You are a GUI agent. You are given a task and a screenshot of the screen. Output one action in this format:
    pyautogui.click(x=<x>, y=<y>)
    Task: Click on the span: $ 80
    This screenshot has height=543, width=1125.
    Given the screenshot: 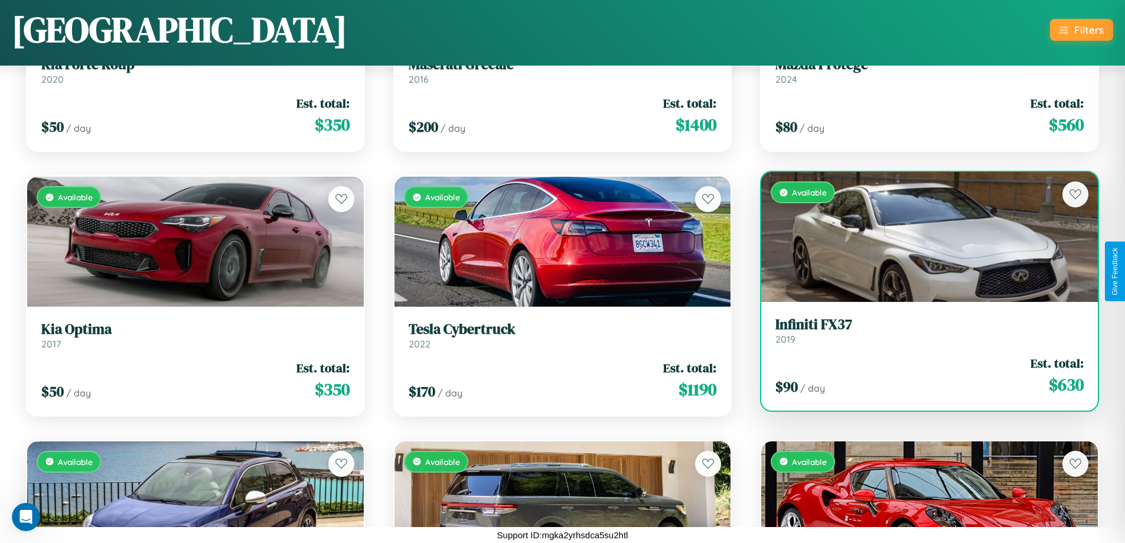 What is the action you would take?
    pyautogui.click(x=786, y=126)
    